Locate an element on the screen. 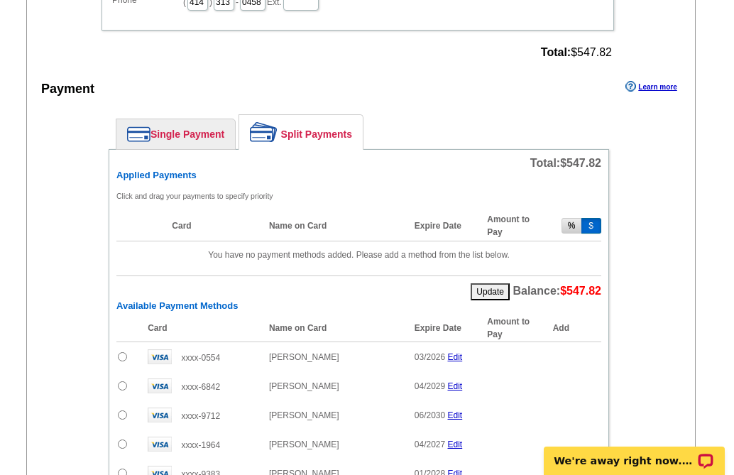  p: We're away right now. Please check back later! is located at coordinates (90, 31).